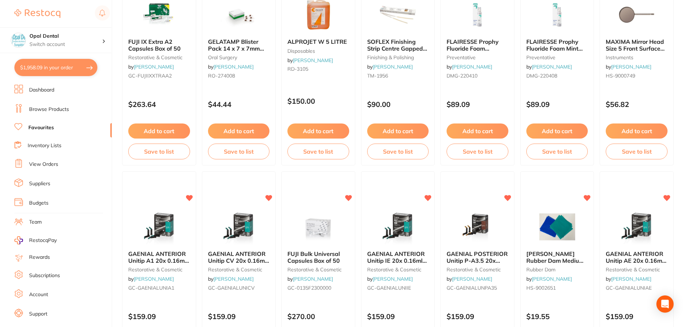  I want to click on b: GAENIAL ANTERIOR Unitip IE 20x 0.16ml (0.28g), so click(398, 257).